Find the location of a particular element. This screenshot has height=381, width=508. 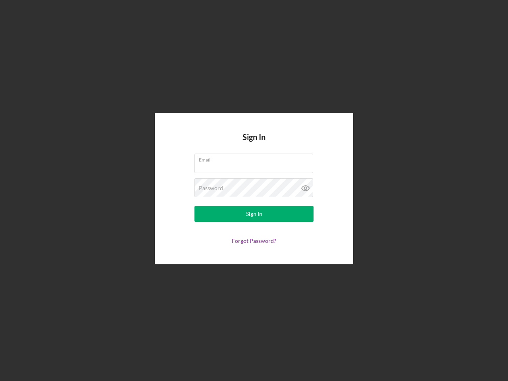

a: Forgot Password? is located at coordinates (254, 240).